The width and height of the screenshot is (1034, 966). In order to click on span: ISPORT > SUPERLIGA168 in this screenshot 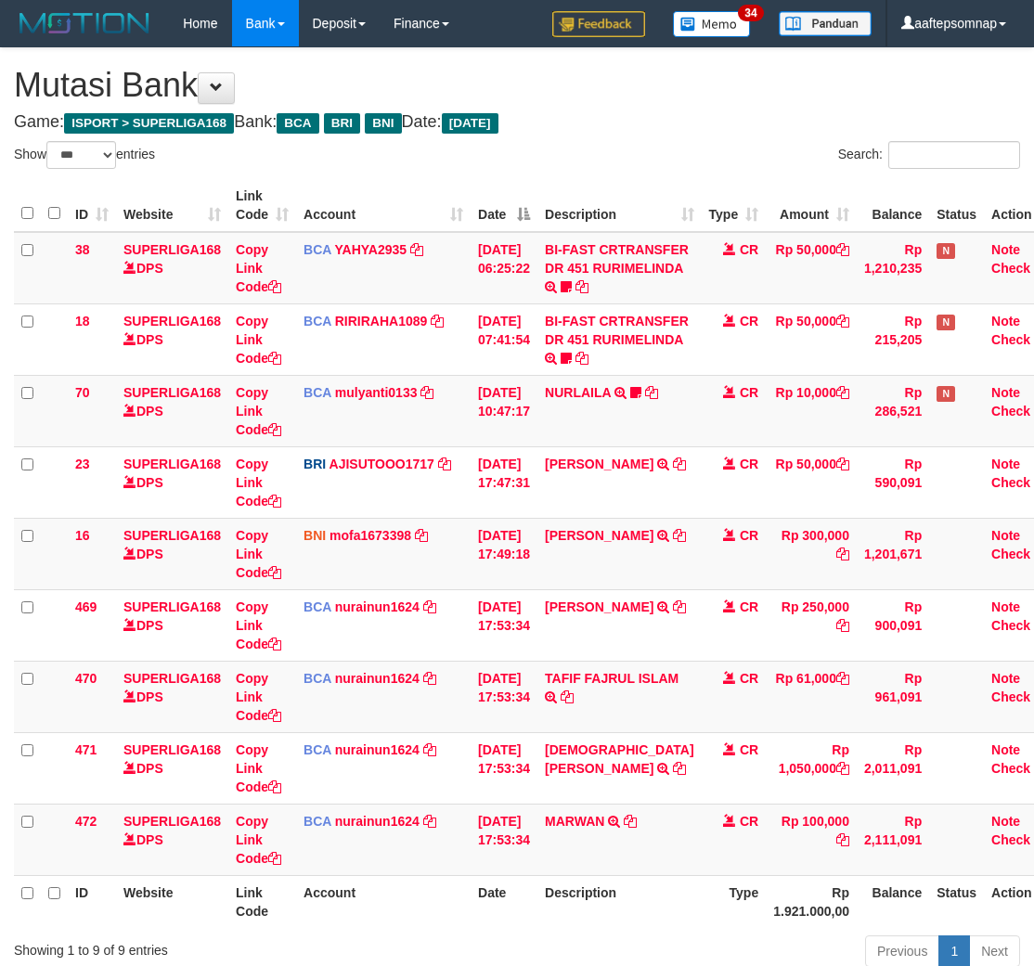, I will do `click(148, 123)`.